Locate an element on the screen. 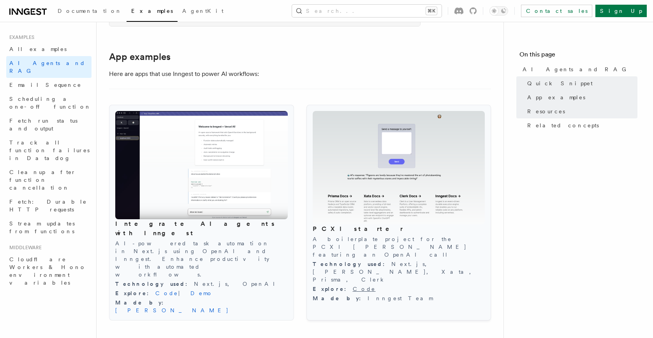 The height and width of the screenshot is (338, 653). img: Integrate AI agents with Inngest is located at coordinates (201, 165).